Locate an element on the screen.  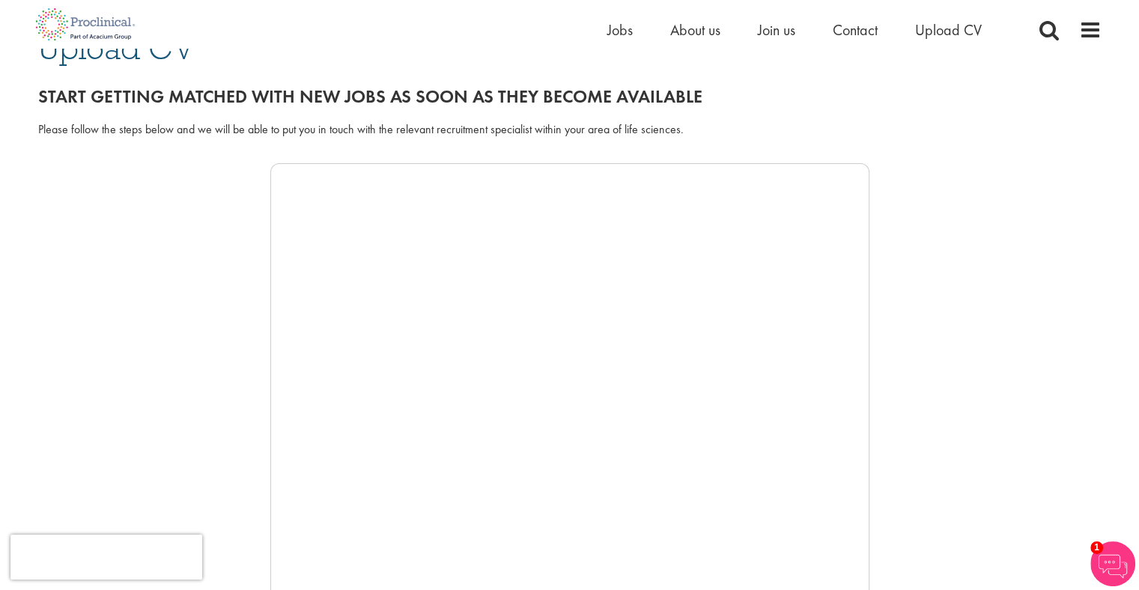
div: Please follow the steps below and we will be able to put you in touch with the relevant recruitme... is located at coordinates (570, 130).